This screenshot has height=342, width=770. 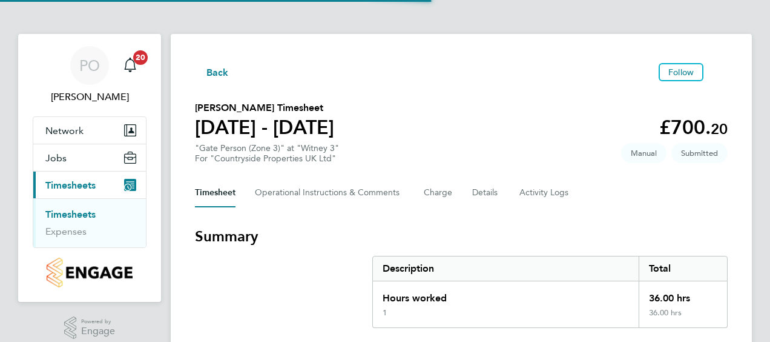 What do you see at coordinates (212, 71) in the screenshot?
I see `button: Back` at bounding box center [212, 71].